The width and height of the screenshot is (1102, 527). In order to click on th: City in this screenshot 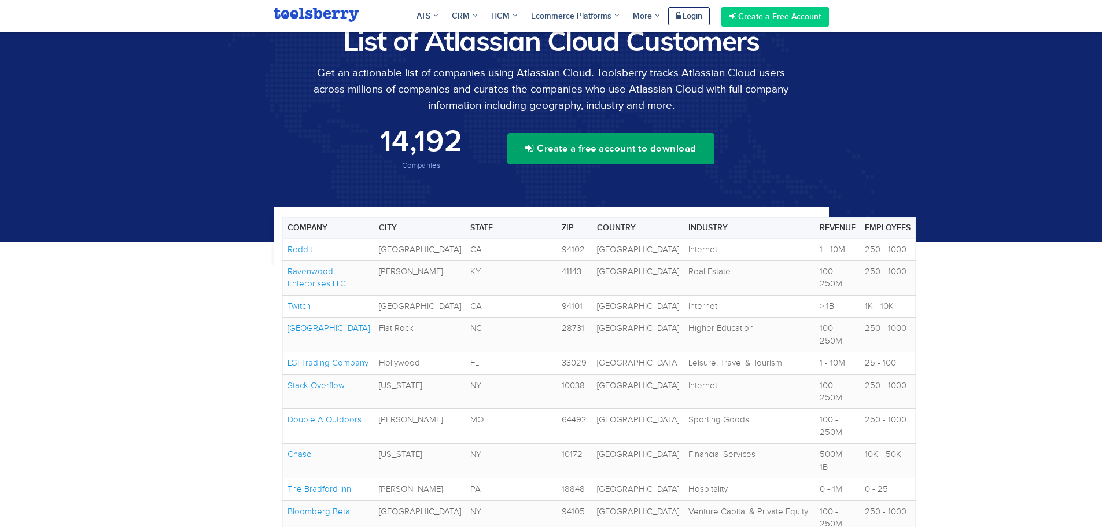, I will do `click(420, 227)`.